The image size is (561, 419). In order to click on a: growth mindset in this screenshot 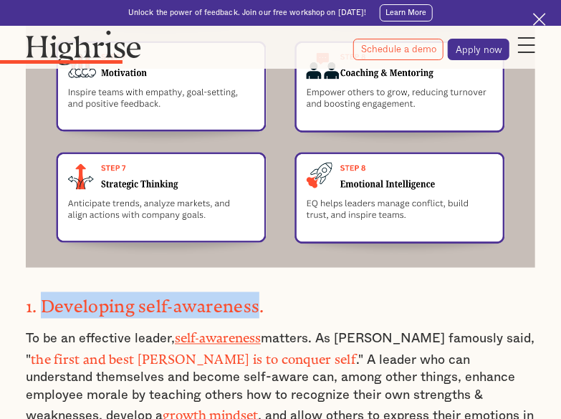, I will do `click(210, 412)`.